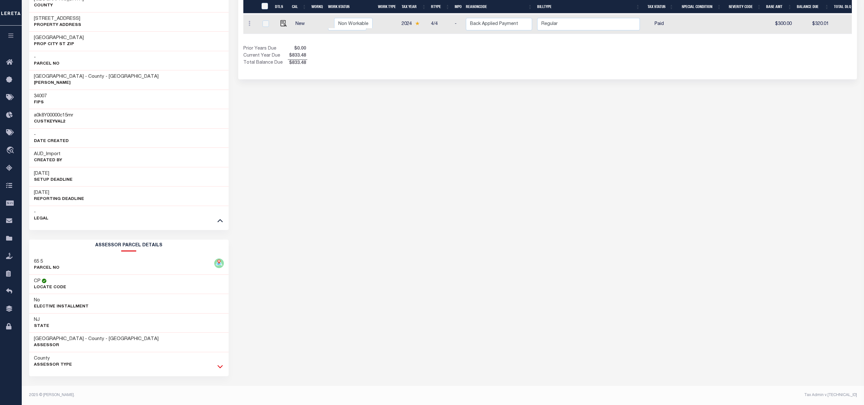 The width and height of the screenshot is (864, 405). What do you see at coordinates (265, 49) in the screenshot?
I see `td: Prior Years Due` at bounding box center [265, 49].